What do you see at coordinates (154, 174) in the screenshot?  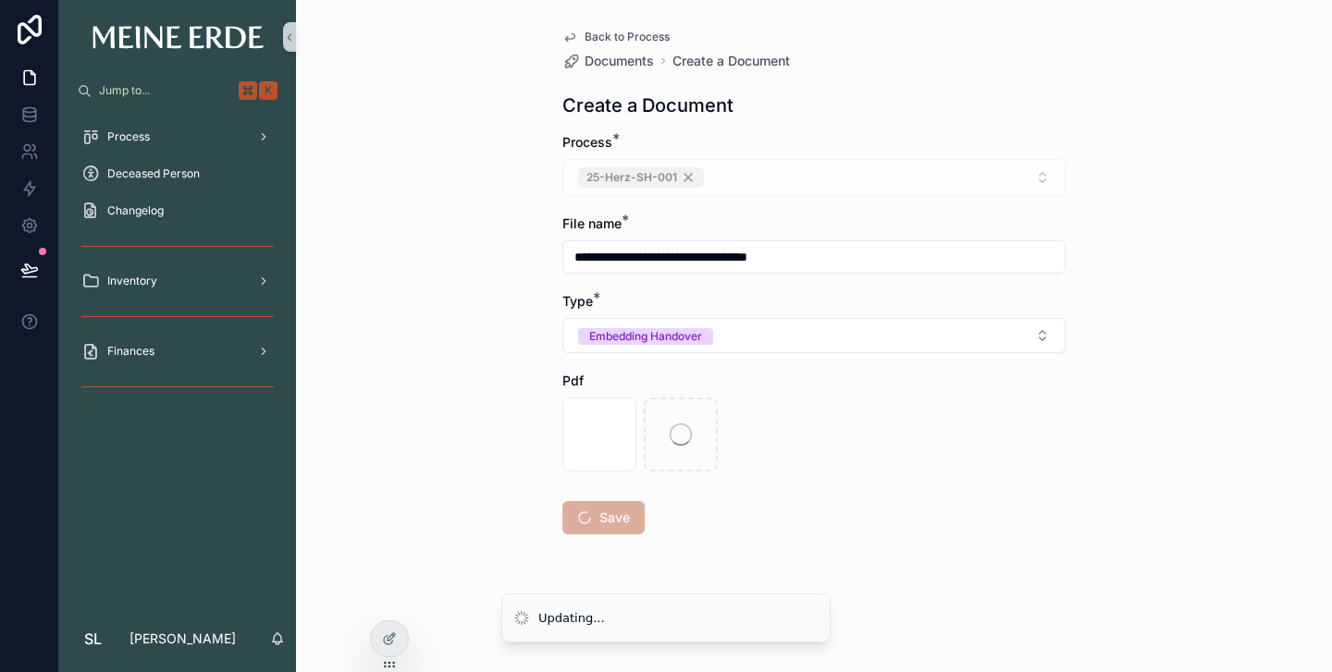 I see `span: Deceased Person` at bounding box center [154, 174].